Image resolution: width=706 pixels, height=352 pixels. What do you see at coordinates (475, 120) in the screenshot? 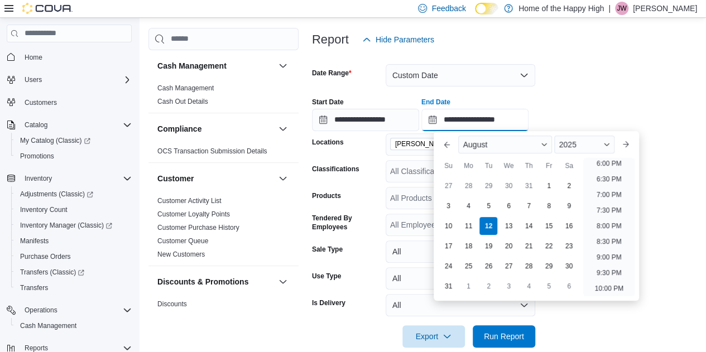
I see `input: Press the down key to enter a popover containing a calendar. Press the escape key to close the po...` at bounding box center [475, 120].